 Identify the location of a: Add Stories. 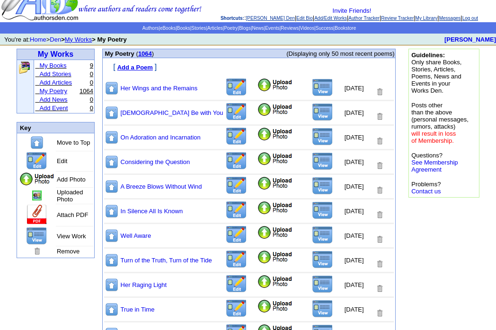
(55, 74).